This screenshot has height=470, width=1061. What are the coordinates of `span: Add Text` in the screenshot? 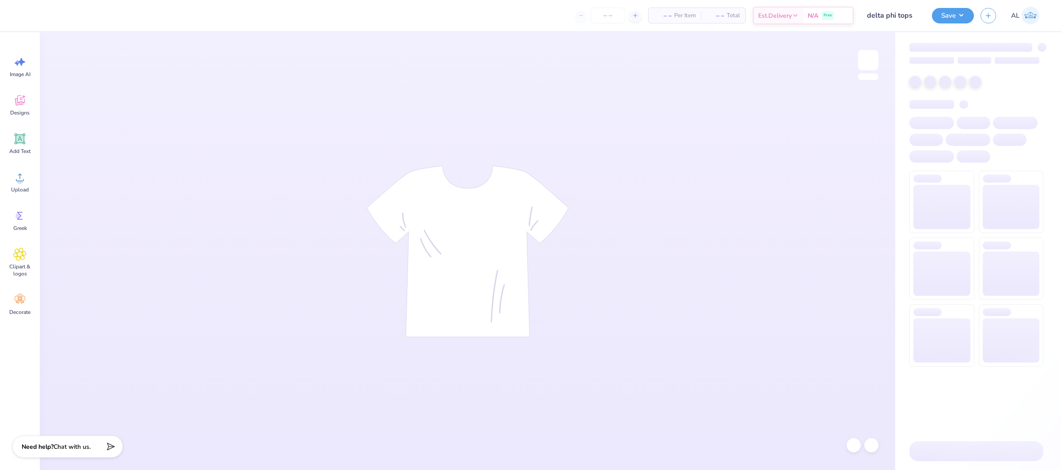 It's located at (20, 151).